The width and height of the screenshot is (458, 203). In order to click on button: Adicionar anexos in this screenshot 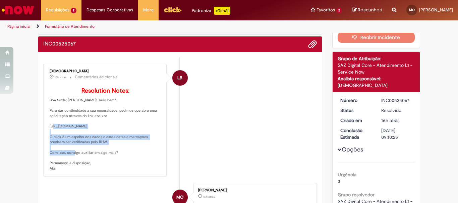, I will do `click(312, 44)`.